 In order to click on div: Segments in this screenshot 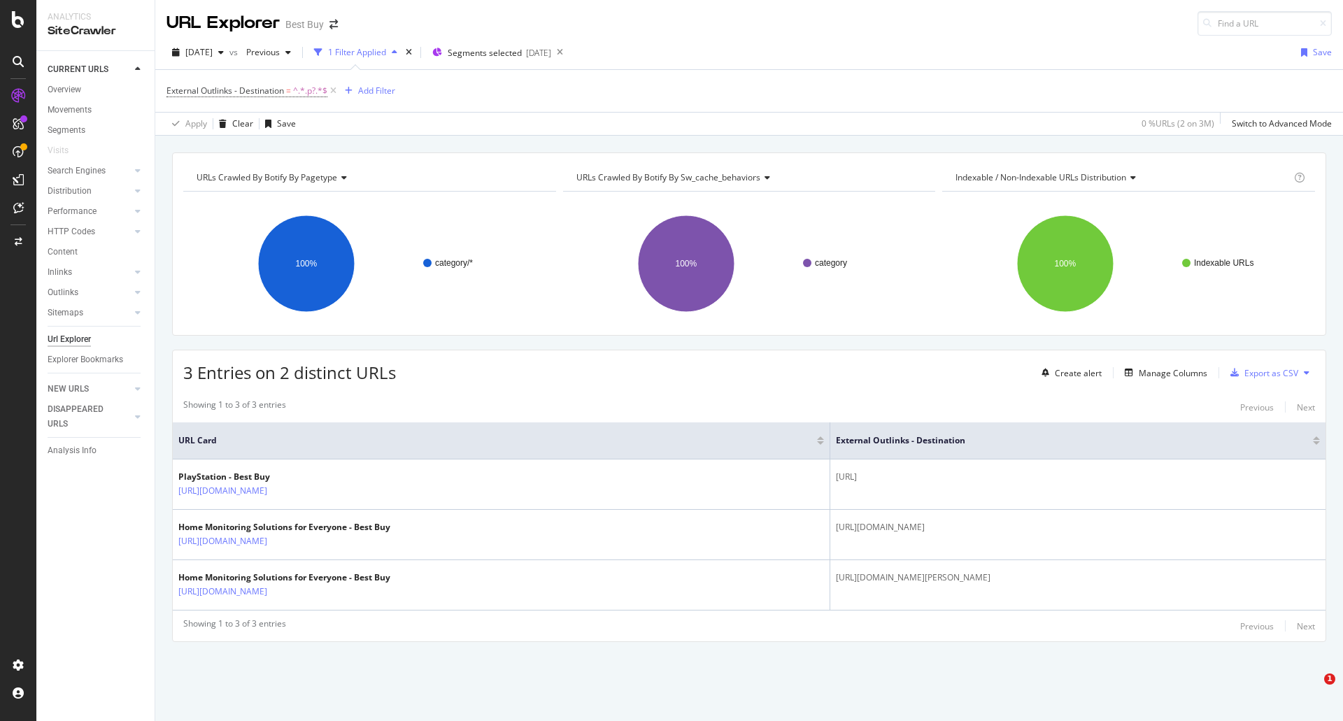, I will do `click(66, 130)`.